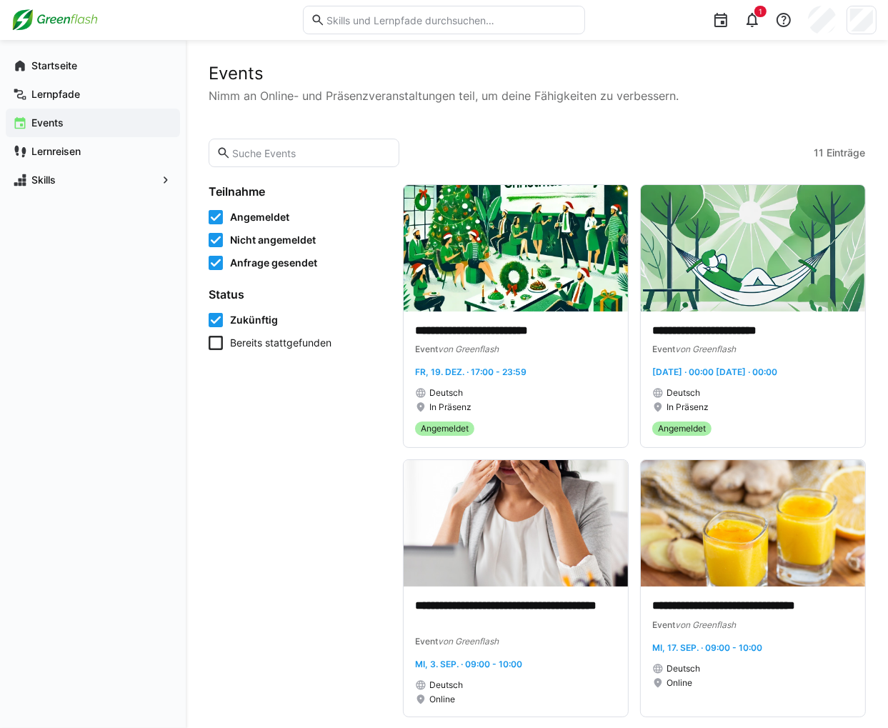 The width and height of the screenshot is (888, 728). What do you see at coordinates (253, 320) in the screenshot?
I see `span: Zukünftig` at bounding box center [253, 320].